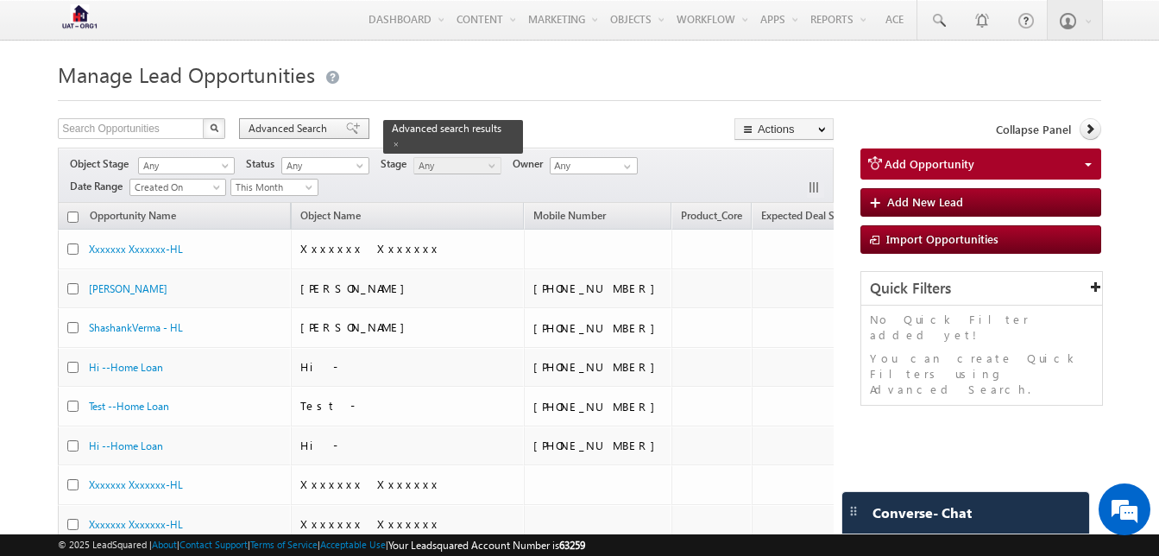 This screenshot has width=1159, height=556. I want to click on input: Check all records, so click(73, 217).